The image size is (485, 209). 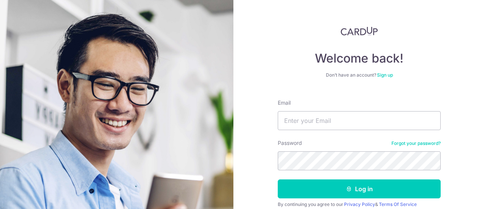 What do you see at coordinates (284, 103) in the screenshot?
I see `label: Email` at bounding box center [284, 103].